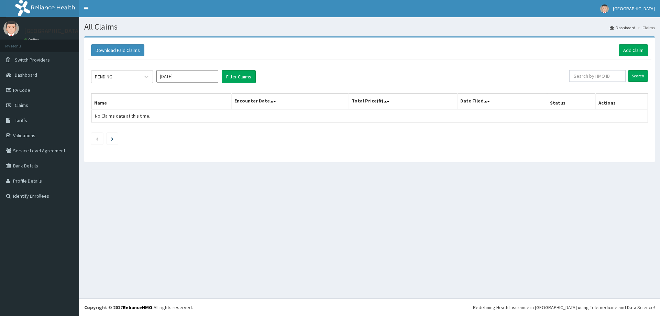 Image resolution: width=660 pixels, height=316 pixels. I want to click on span: Claims, so click(21, 105).